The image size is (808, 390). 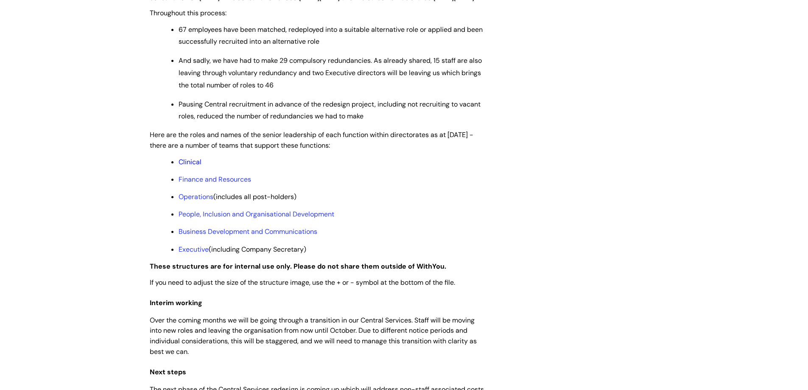 I want to click on span: Next steps, so click(x=168, y=371).